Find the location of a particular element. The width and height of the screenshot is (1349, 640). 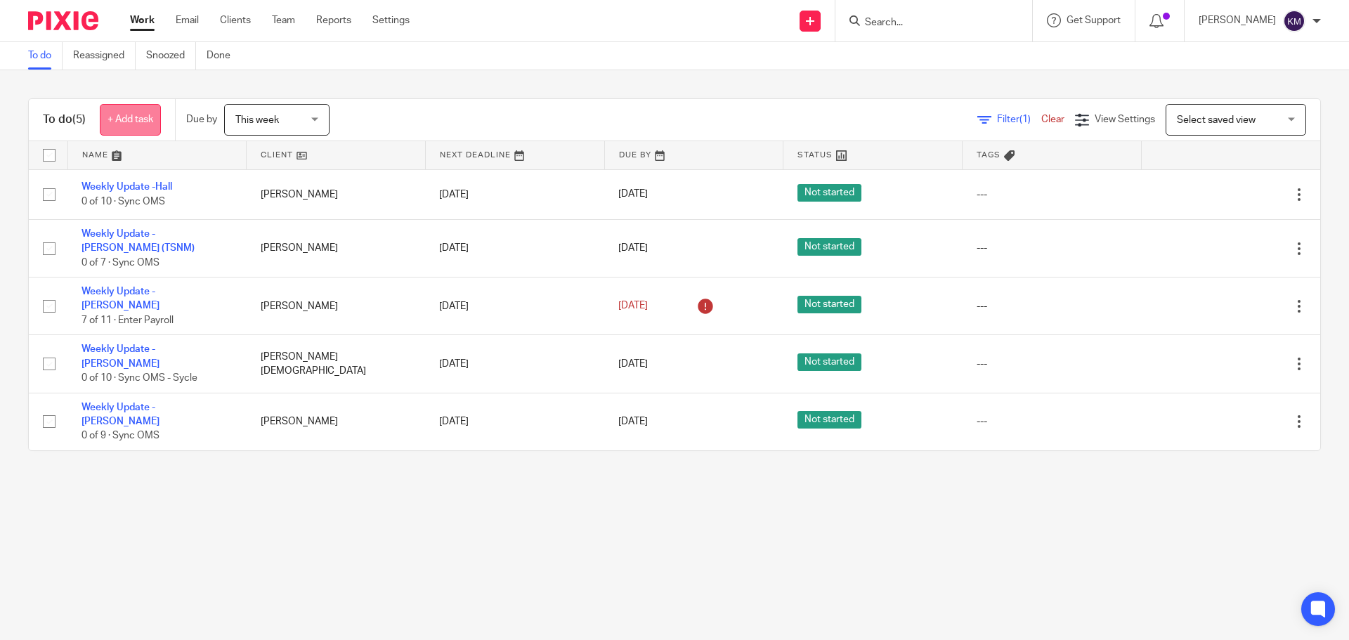

span: 0 of 9 · Sync OMS is located at coordinates (120, 436).